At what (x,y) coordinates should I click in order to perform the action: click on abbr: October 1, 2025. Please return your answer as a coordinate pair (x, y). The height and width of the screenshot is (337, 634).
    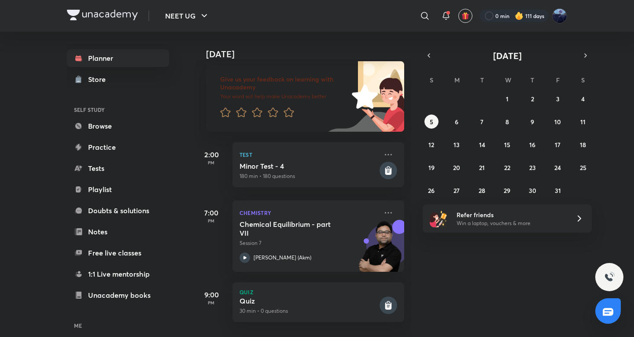
    Looking at the image, I should click on (508, 99).